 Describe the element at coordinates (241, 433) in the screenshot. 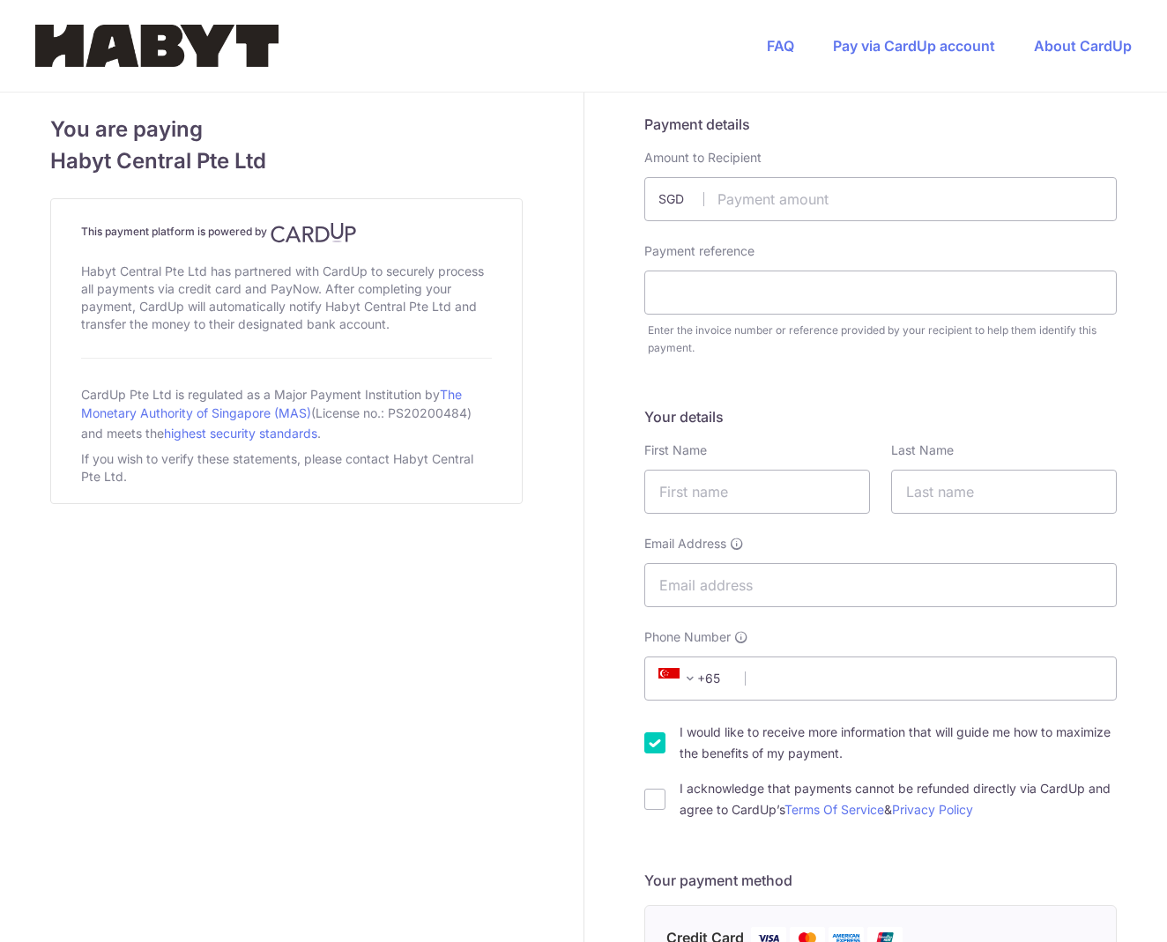

I see `a: highest security standards` at that location.